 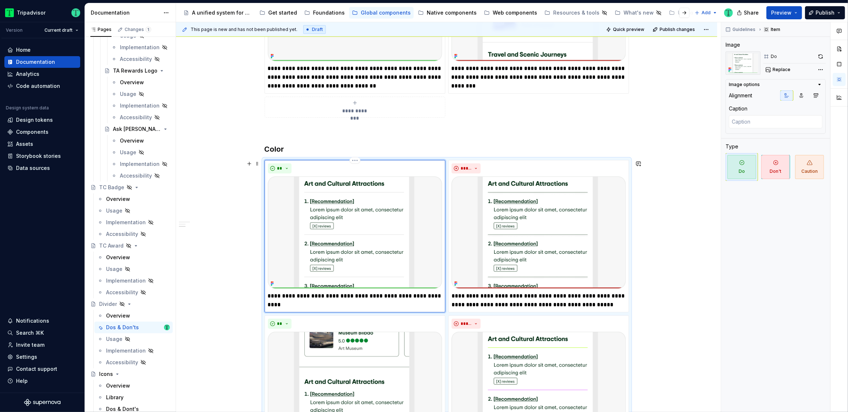 I want to click on span: Don't, so click(x=775, y=167).